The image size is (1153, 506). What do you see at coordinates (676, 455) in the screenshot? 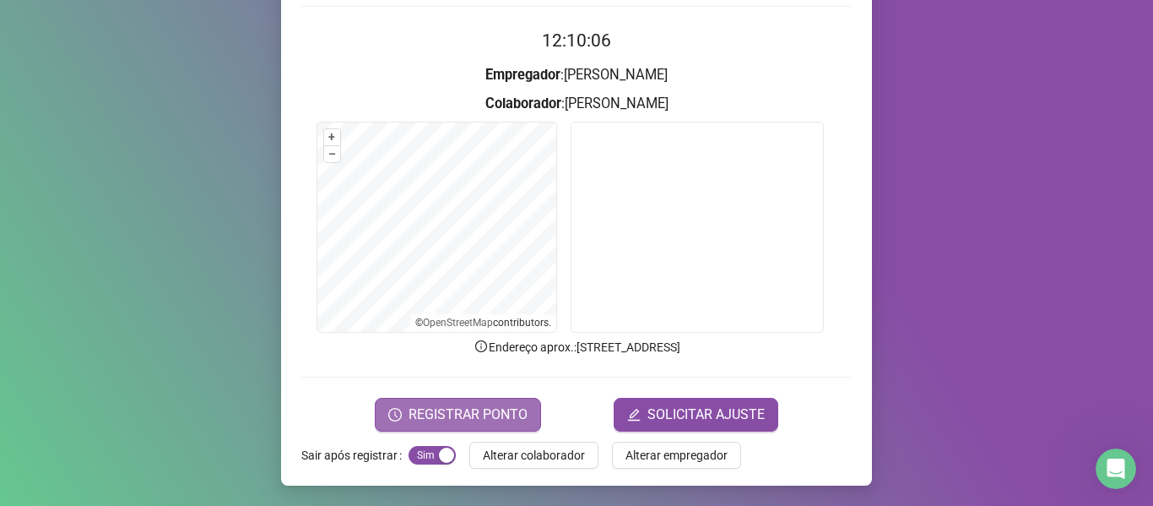
I see `span: Alterar empregador` at bounding box center [676, 455].